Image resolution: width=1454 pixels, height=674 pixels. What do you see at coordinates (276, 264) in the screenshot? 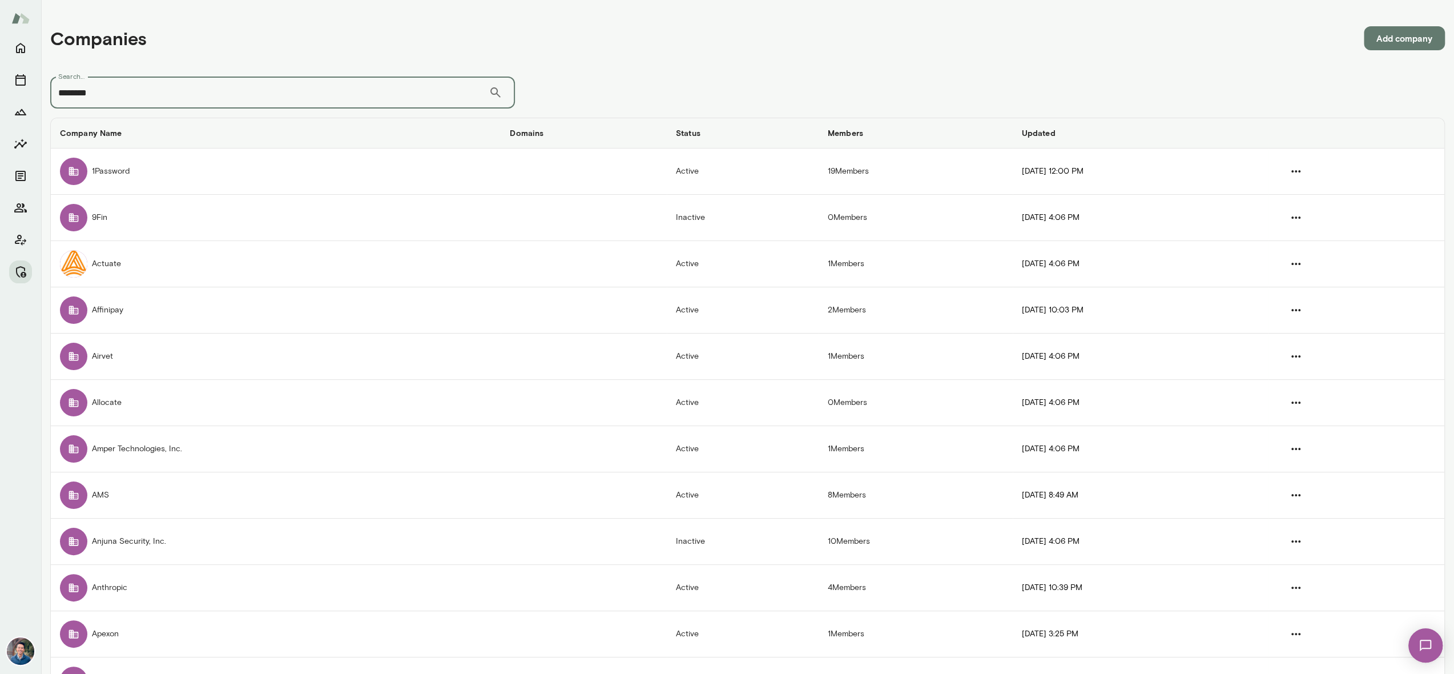
I see `td: Actuate` at bounding box center [276, 264].